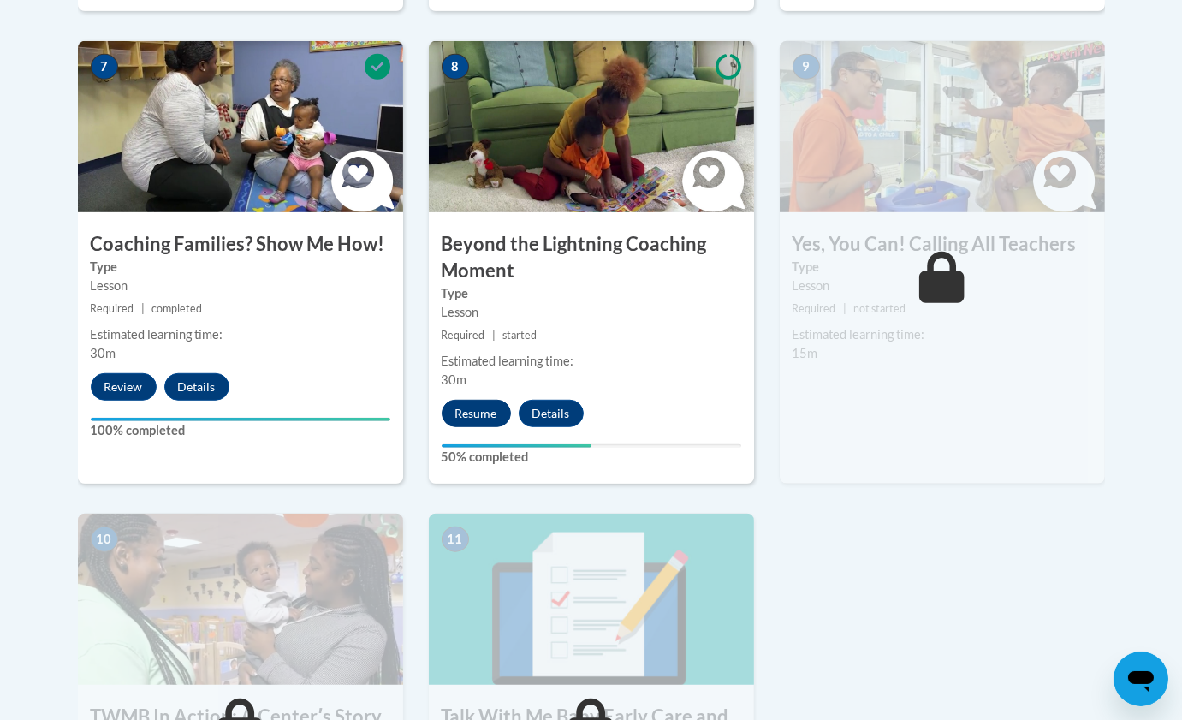 The height and width of the screenshot is (720, 1182). I want to click on label: 50% completed, so click(591, 457).